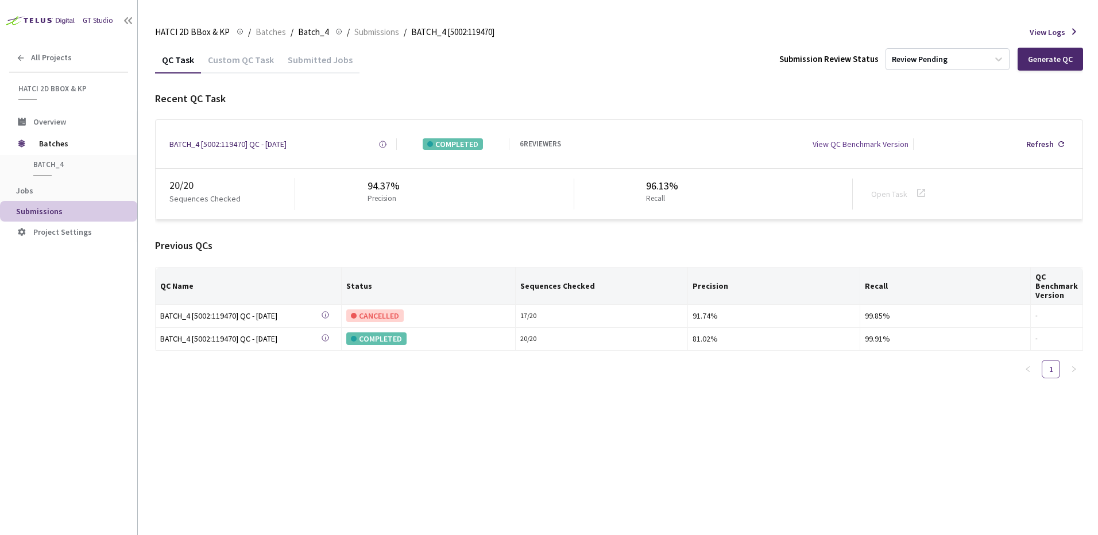 The image size is (1098, 535). Describe the element at coordinates (375, 316) in the screenshot. I see `div: CANCELLED` at that location.